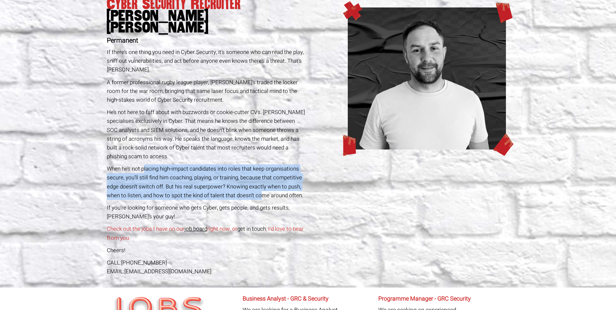  I want to click on a: job board, so click(196, 229).